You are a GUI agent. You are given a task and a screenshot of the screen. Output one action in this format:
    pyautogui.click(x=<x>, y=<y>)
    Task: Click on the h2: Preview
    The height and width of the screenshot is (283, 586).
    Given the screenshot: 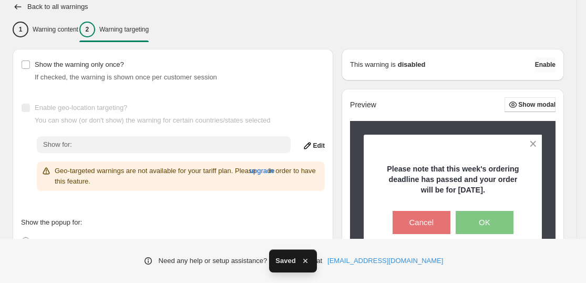 What is the action you would take?
    pyautogui.click(x=363, y=105)
    